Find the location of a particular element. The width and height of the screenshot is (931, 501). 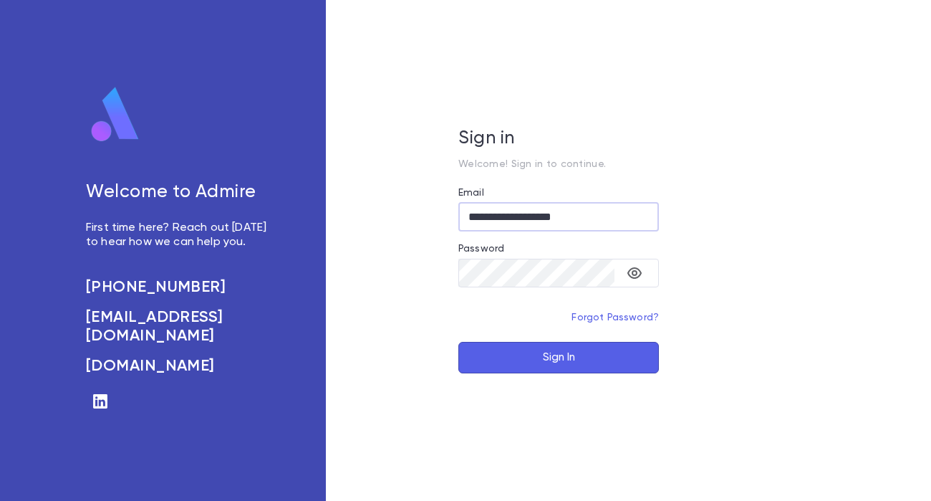

button: Sign In is located at coordinates (559, 358).